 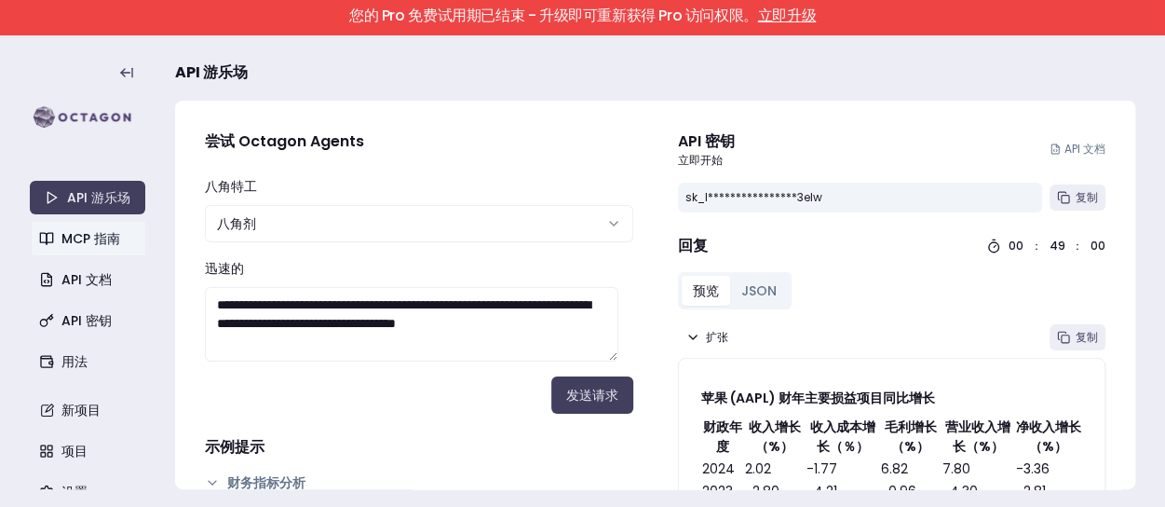 I want to click on font: 设置, so click(x=74, y=492).